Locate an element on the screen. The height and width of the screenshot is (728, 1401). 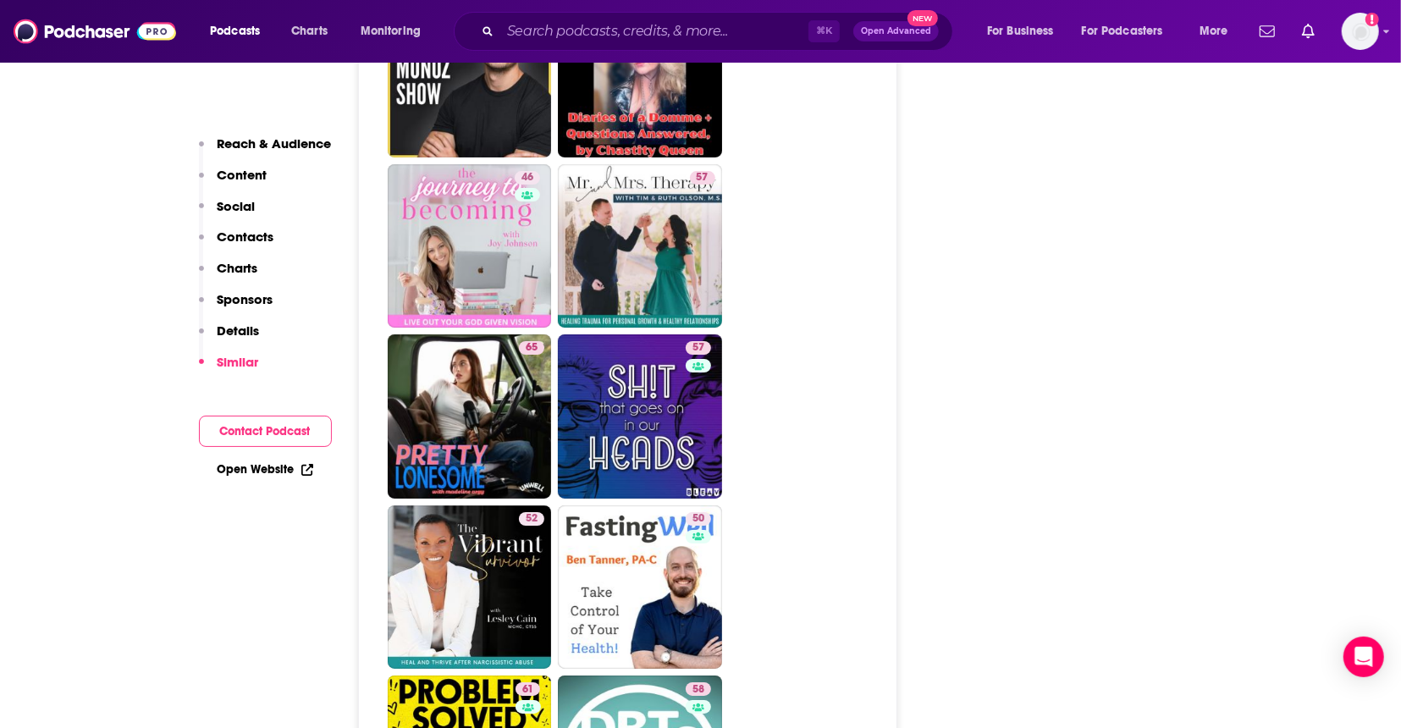
p: Sponsors is located at coordinates (246, 299).